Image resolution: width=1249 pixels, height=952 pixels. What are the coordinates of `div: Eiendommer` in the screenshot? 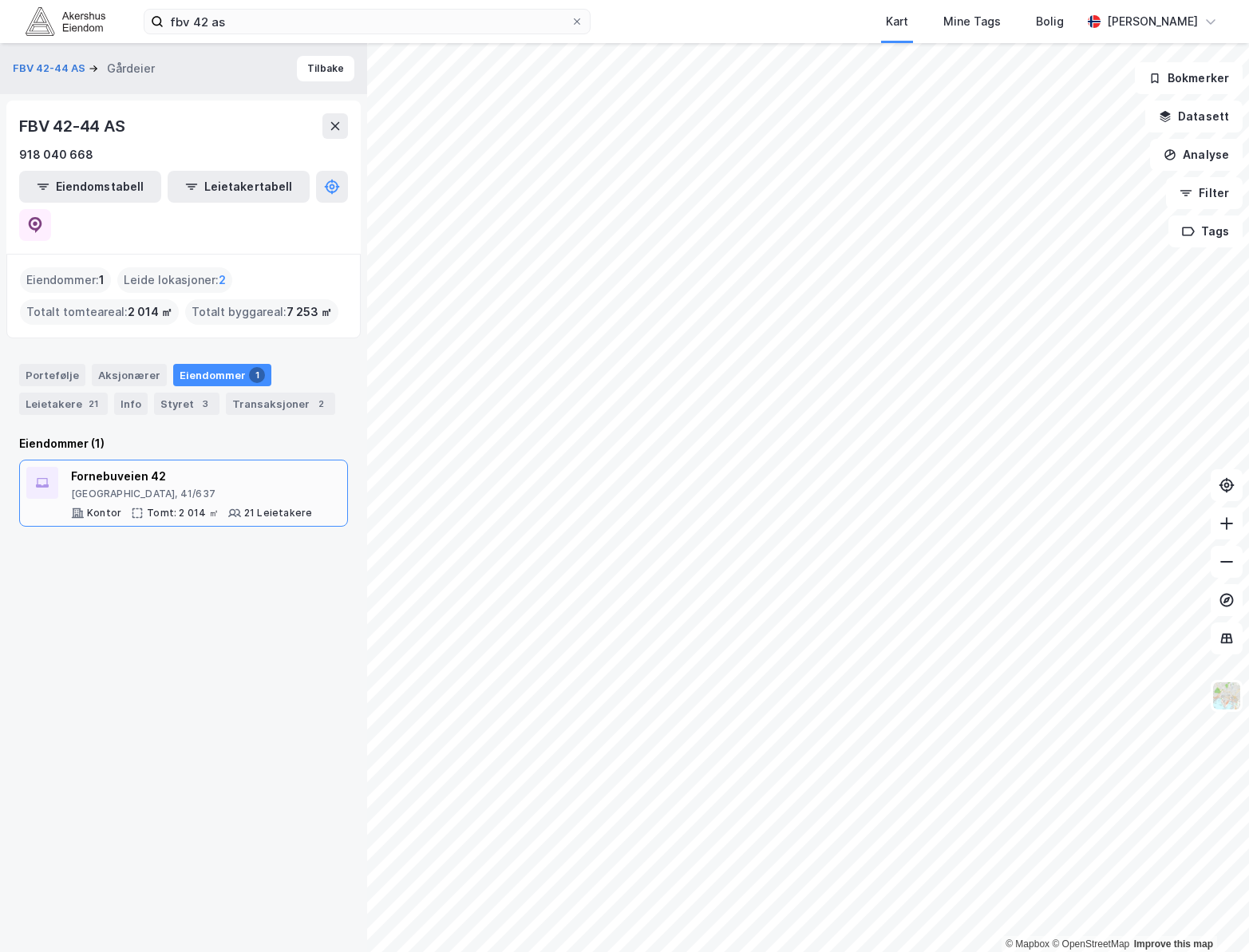 It's located at (222, 375).